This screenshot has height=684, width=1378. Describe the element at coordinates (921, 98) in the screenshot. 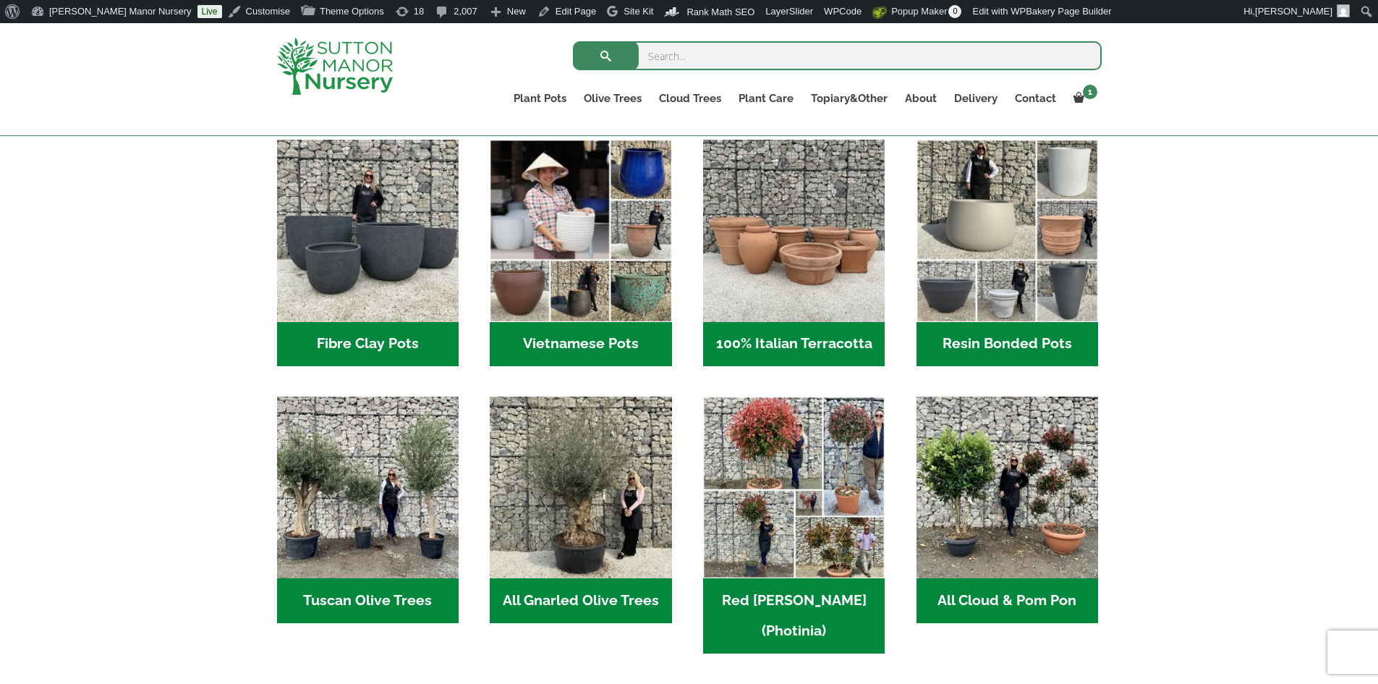

I see `a: About` at that location.